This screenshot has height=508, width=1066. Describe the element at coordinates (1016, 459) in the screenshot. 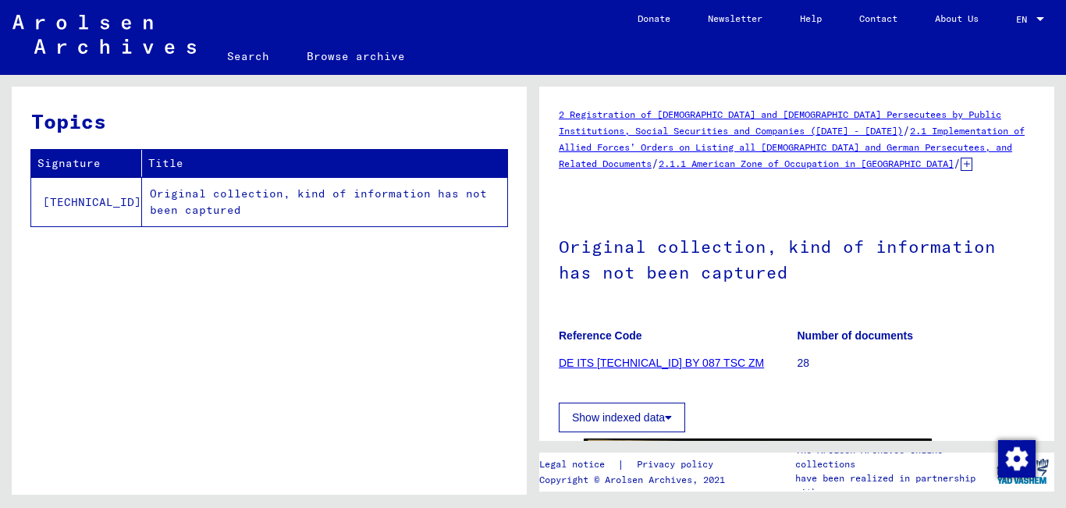

I see `img: Change consent` at that location.